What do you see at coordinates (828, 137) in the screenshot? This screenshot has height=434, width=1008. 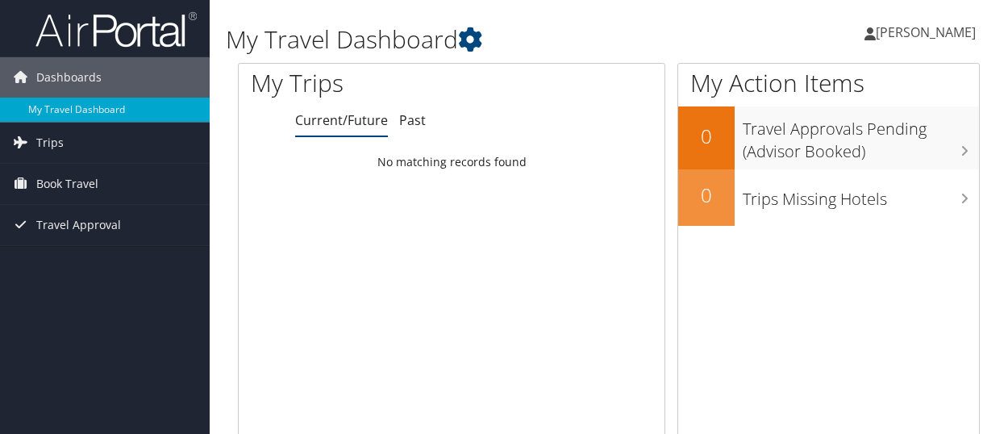 I see `a: 0Travel Approvals Pending (Advisor Booked)` at bounding box center [828, 137].